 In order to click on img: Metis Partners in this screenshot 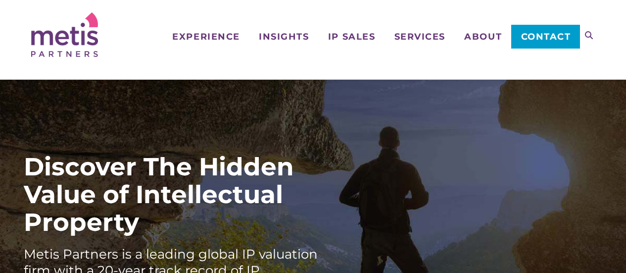, I will do `click(64, 35)`.